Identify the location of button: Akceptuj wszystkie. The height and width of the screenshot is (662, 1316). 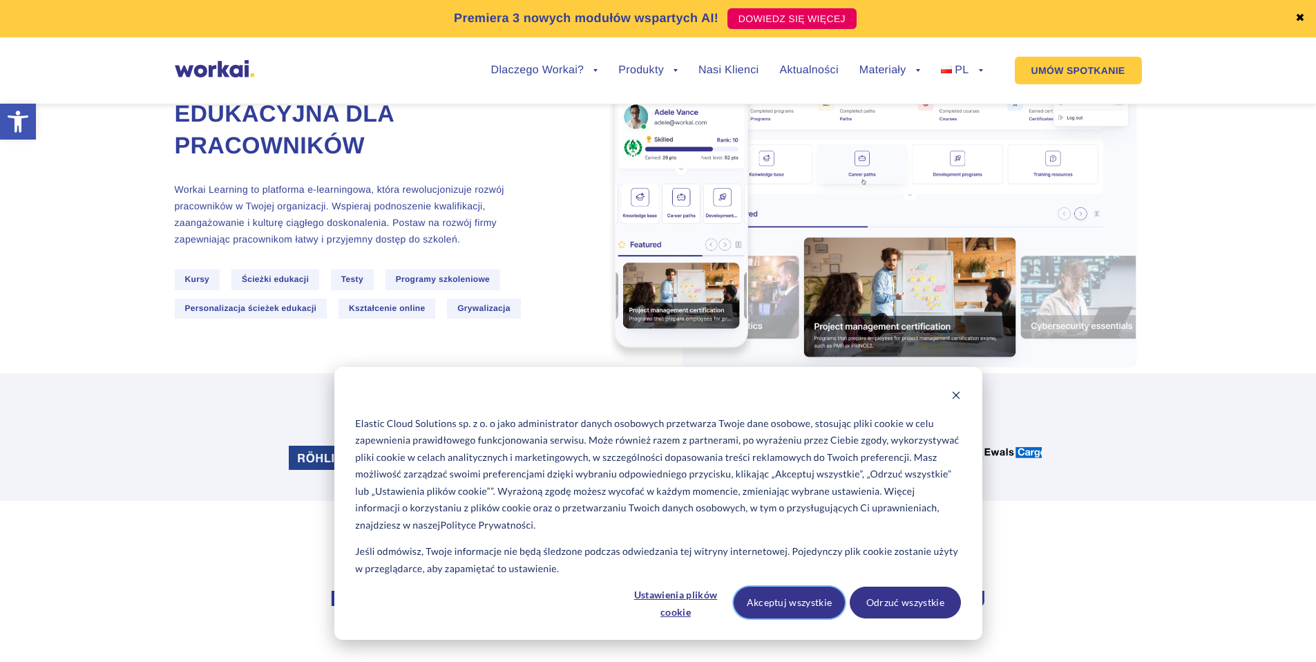
(789, 602).